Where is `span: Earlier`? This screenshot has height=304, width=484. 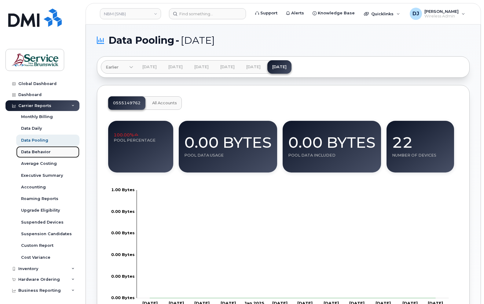
span: Earlier is located at coordinates (112, 67).